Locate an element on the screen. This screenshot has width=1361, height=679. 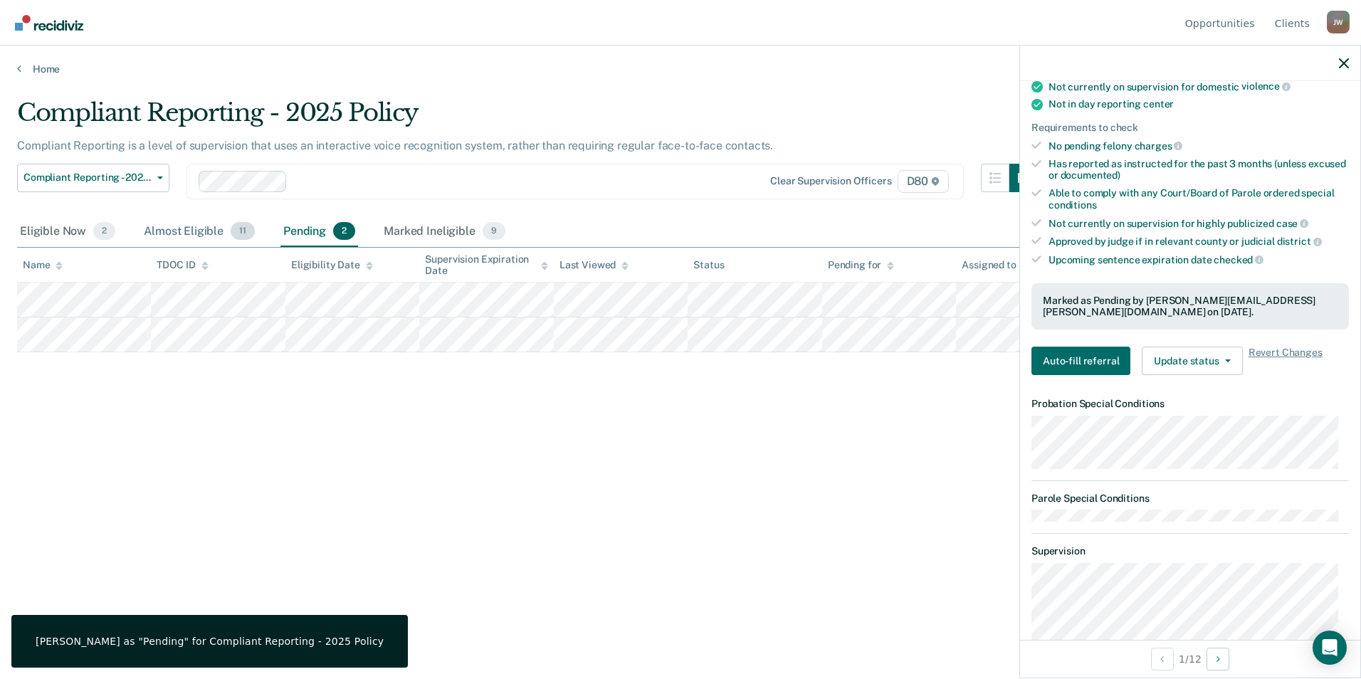
div: Status is located at coordinates (708, 265).